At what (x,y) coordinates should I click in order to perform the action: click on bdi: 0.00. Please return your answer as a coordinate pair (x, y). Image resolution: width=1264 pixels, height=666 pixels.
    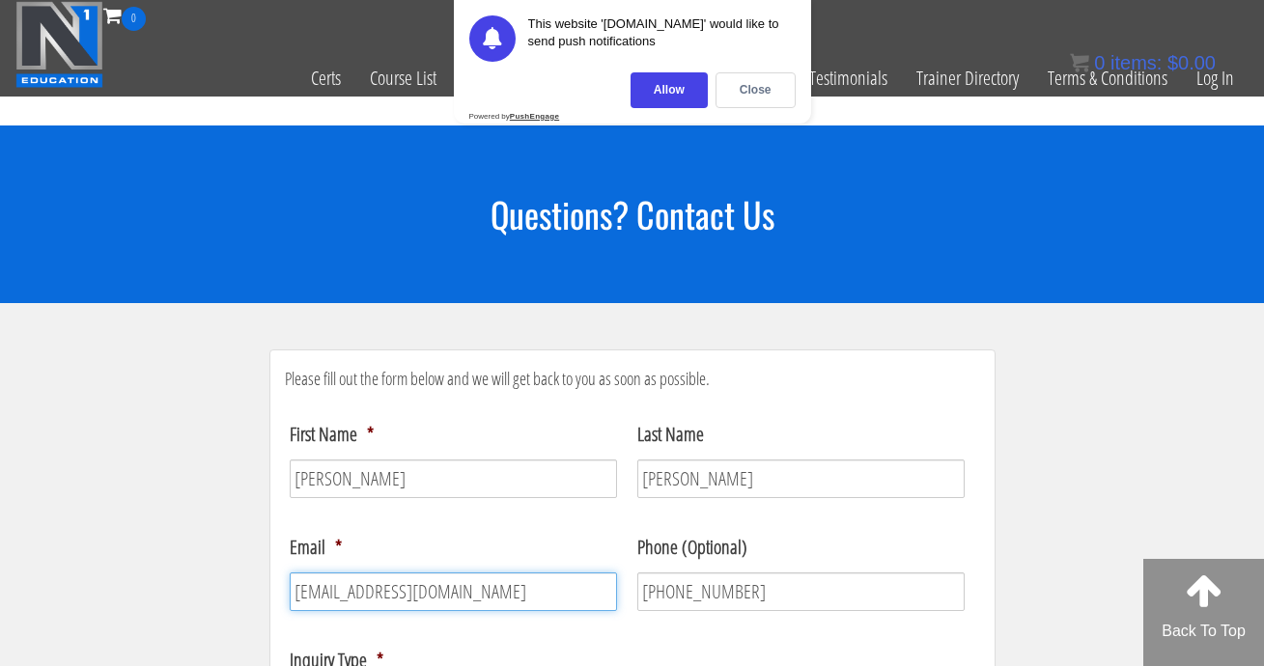
    Looking at the image, I should click on (1191, 63).